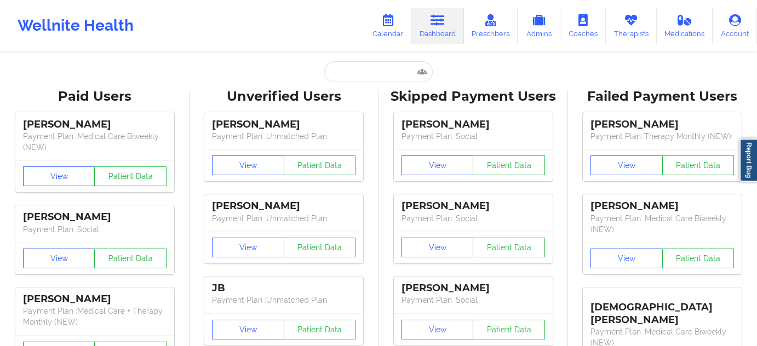 The width and height of the screenshot is (757, 346). Describe the element at coordinates (490, 26) in the screenshot. I see `a: Prescribers` at that location.